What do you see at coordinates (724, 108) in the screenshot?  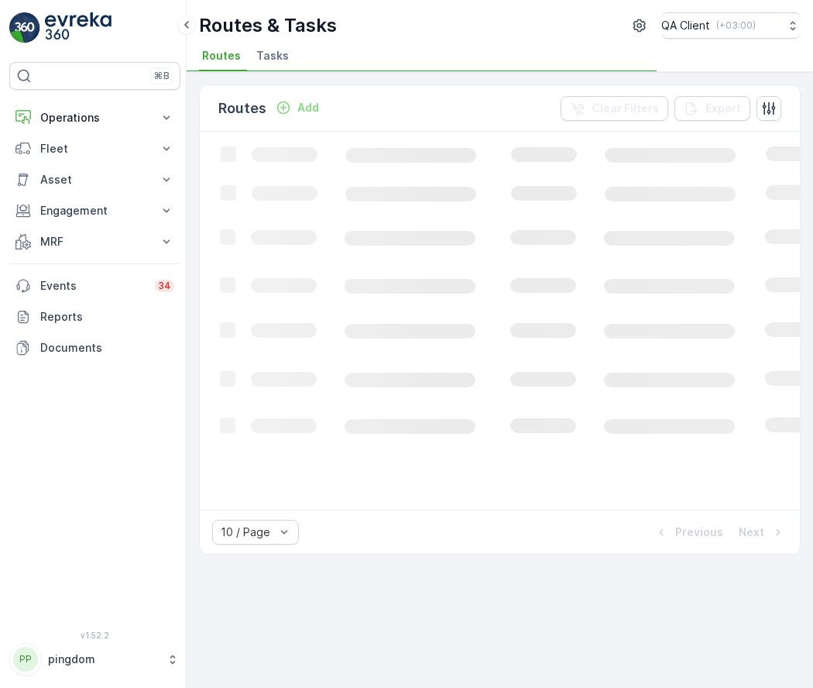 I see `p: Export` at bounding box center [724, 108].